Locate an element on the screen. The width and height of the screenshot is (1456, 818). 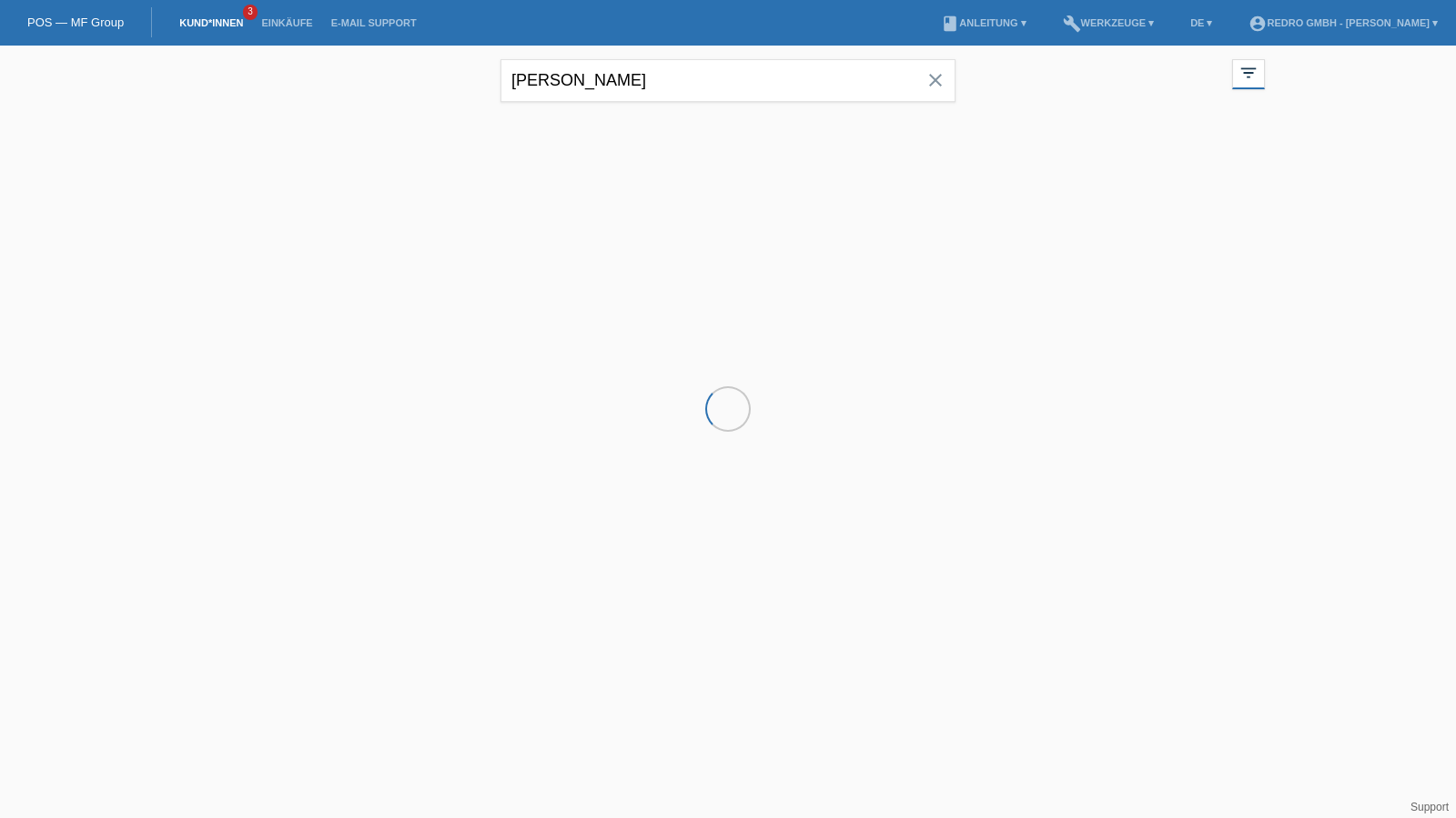
i: close is located at coordinates (935, 80).